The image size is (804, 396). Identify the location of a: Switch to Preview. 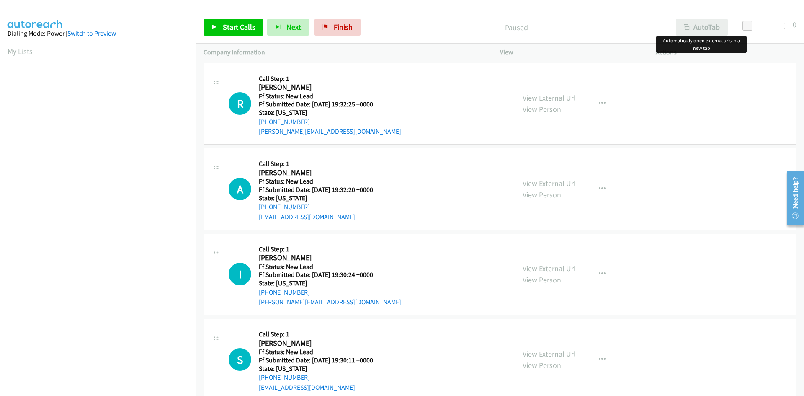
(92, 33).